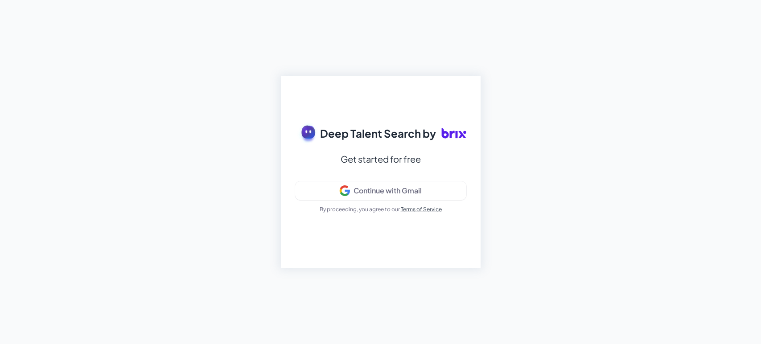 The width and height of the screenshot is (761, 344). I want to click on div: Get started for free, so click(381, 159).